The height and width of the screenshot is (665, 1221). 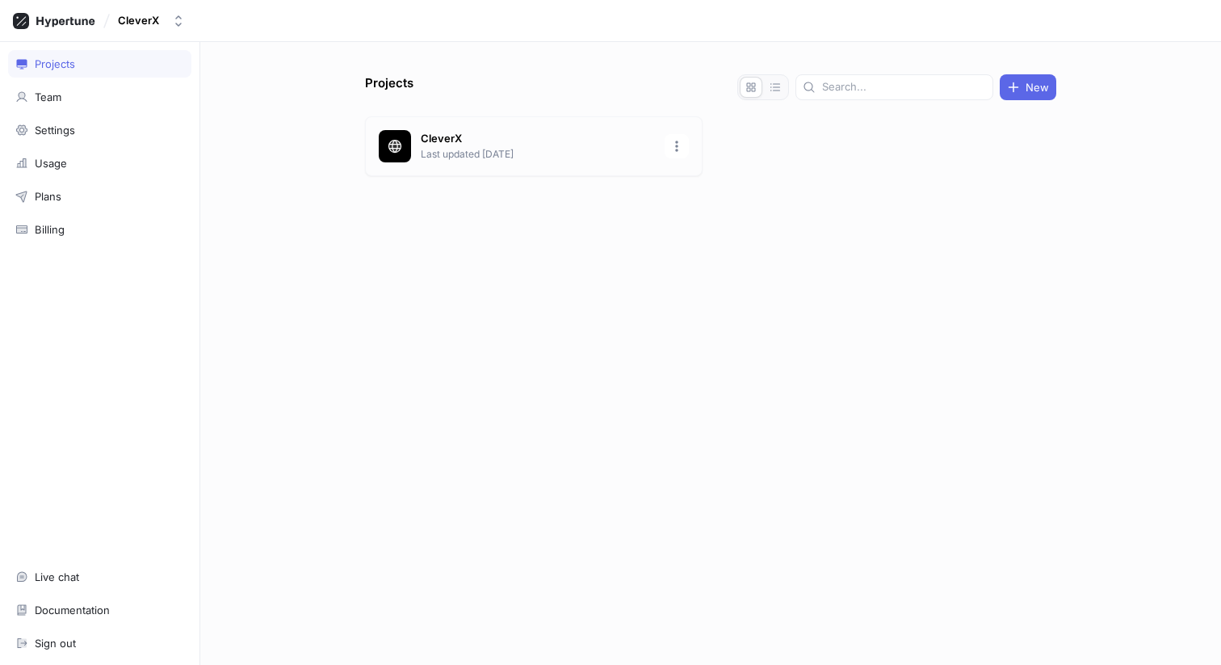 I want to click on div: Sign out, so click(x=55, y=643).